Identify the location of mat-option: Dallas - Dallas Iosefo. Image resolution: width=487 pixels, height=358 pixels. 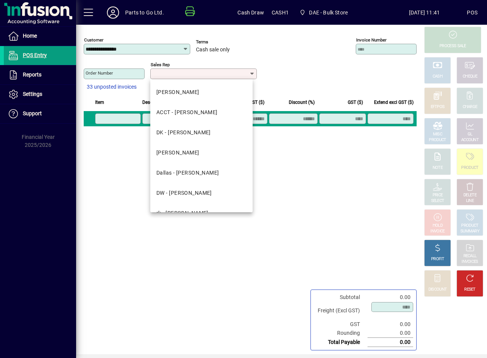
(201, 173).